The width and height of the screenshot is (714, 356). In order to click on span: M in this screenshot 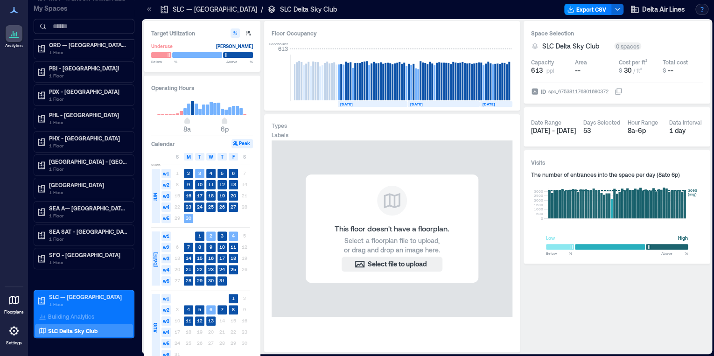, I will do `click(189, 157)`.